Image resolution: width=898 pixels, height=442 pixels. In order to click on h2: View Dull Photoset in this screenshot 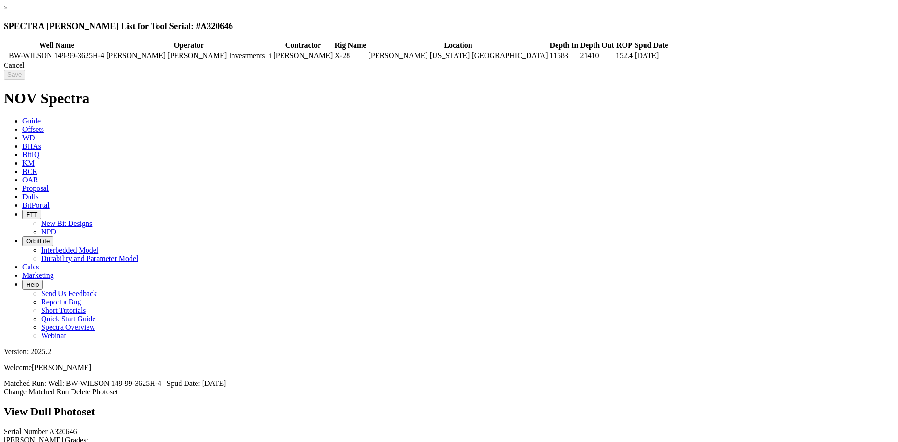, I will do `click(449, 412)`.